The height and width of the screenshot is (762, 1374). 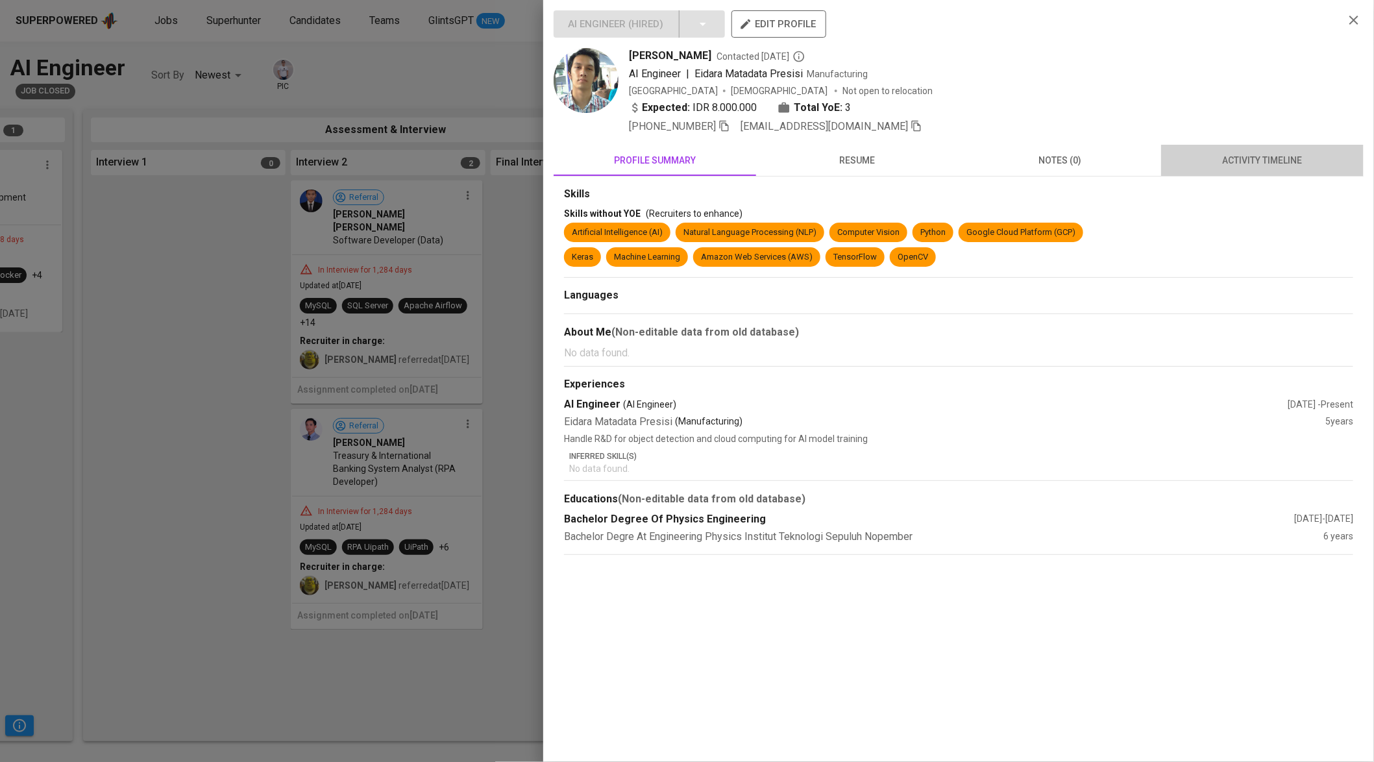 What do you see at coordinates (647, 257) in the screenshot?
I see `div: Machine Learning` at bounding box center [647, 257].